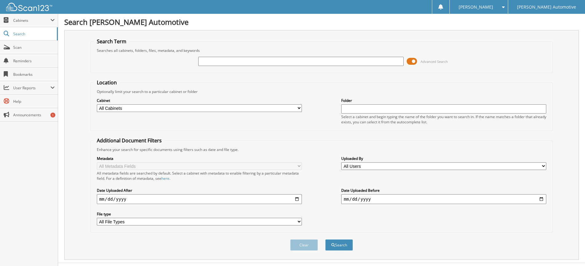 This screenshot has height=266, width=585. I want to click on div: Enhance your search for specific documents using filters such as date and file type., so click(321, 150).